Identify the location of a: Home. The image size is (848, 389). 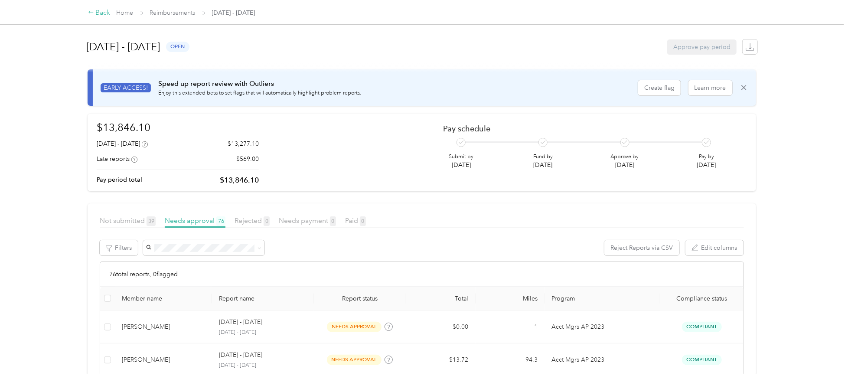
(125, 13).